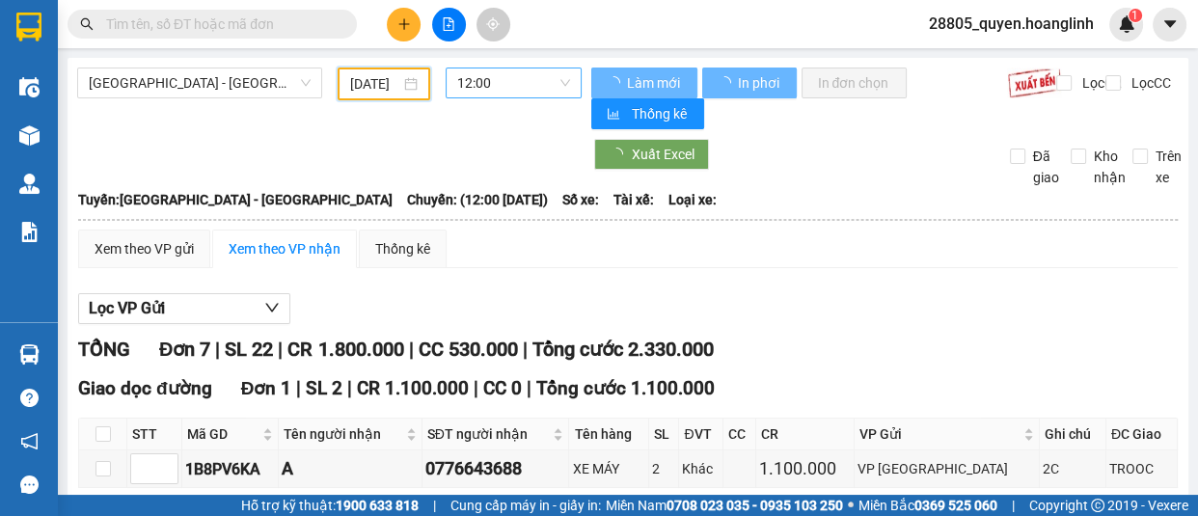 This screenshot has height=516, width=1198. I want to click on span: Cung cấp máy in - giấy in:, so click(526, 506).